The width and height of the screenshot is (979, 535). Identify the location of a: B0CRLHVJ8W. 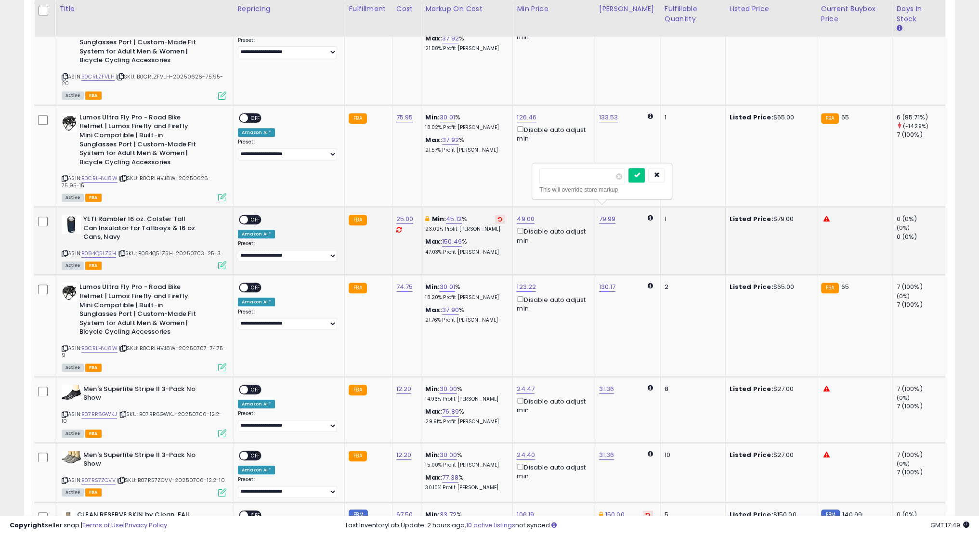
(99, 348).